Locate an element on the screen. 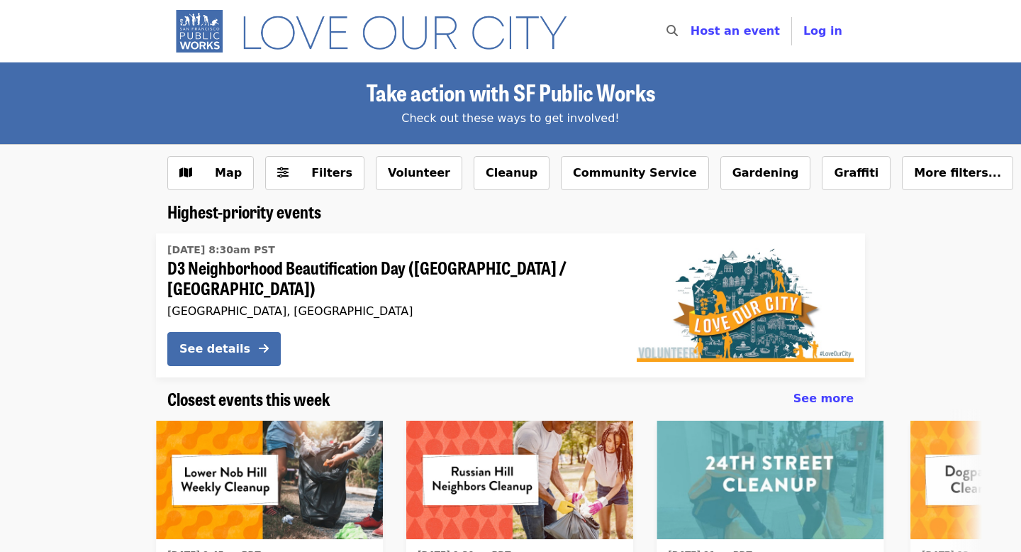  a: Host an event is located at coordinates (735, 30).